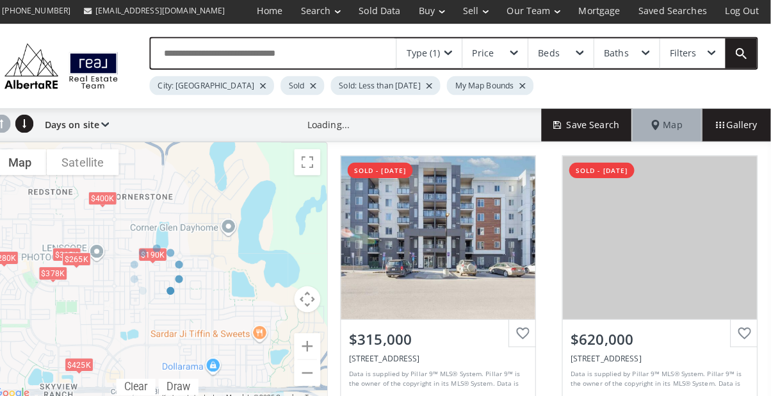  Describe the element at coordinates (444, 353) in the screenshot. I see `div: 4641 128 Avenue NE #1301, Calgary, AB T3N 1B5` at that location.